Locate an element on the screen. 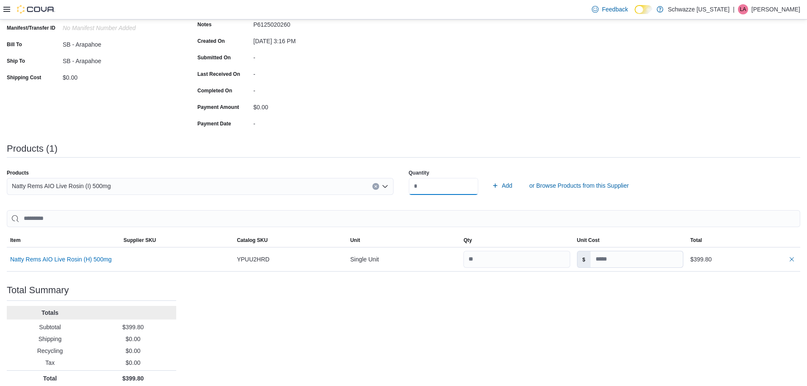  input: Dark Mode is located at coordinates (644, 9).